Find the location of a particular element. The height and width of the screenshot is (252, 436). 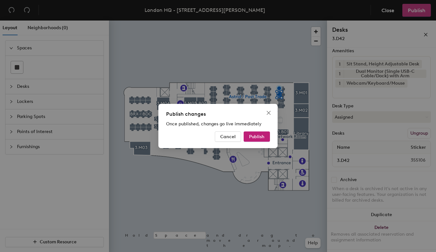

button: Close is located at coordinates (269, 113).